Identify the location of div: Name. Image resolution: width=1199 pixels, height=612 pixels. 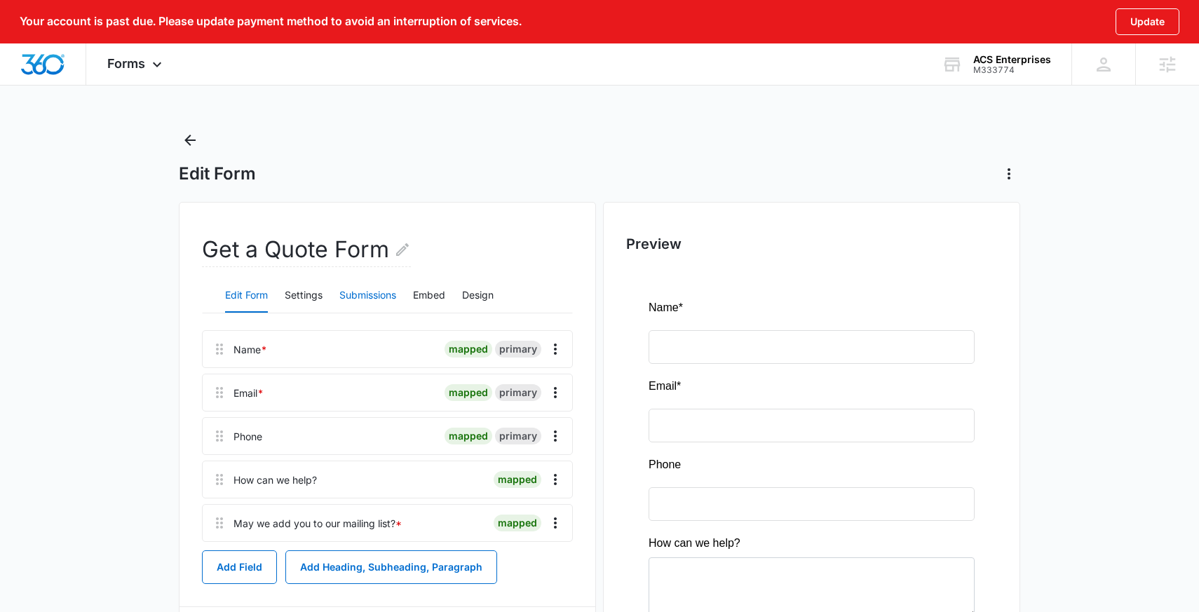
(250, 349).